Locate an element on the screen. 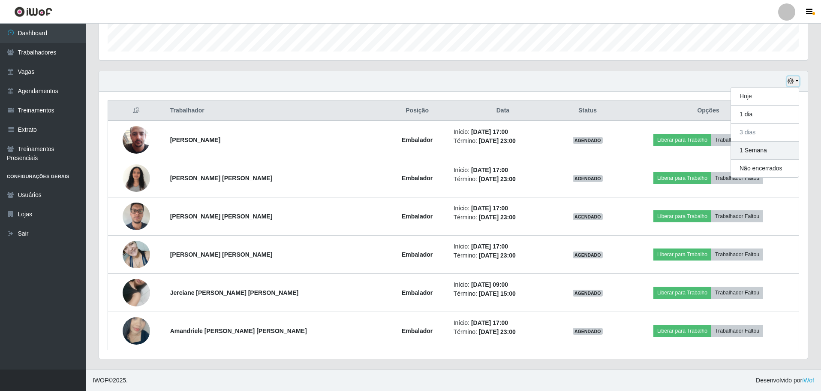 The height and width of the screenshot is (391, 821). span: Desenvolvido por is located at coordinates (785, 380).